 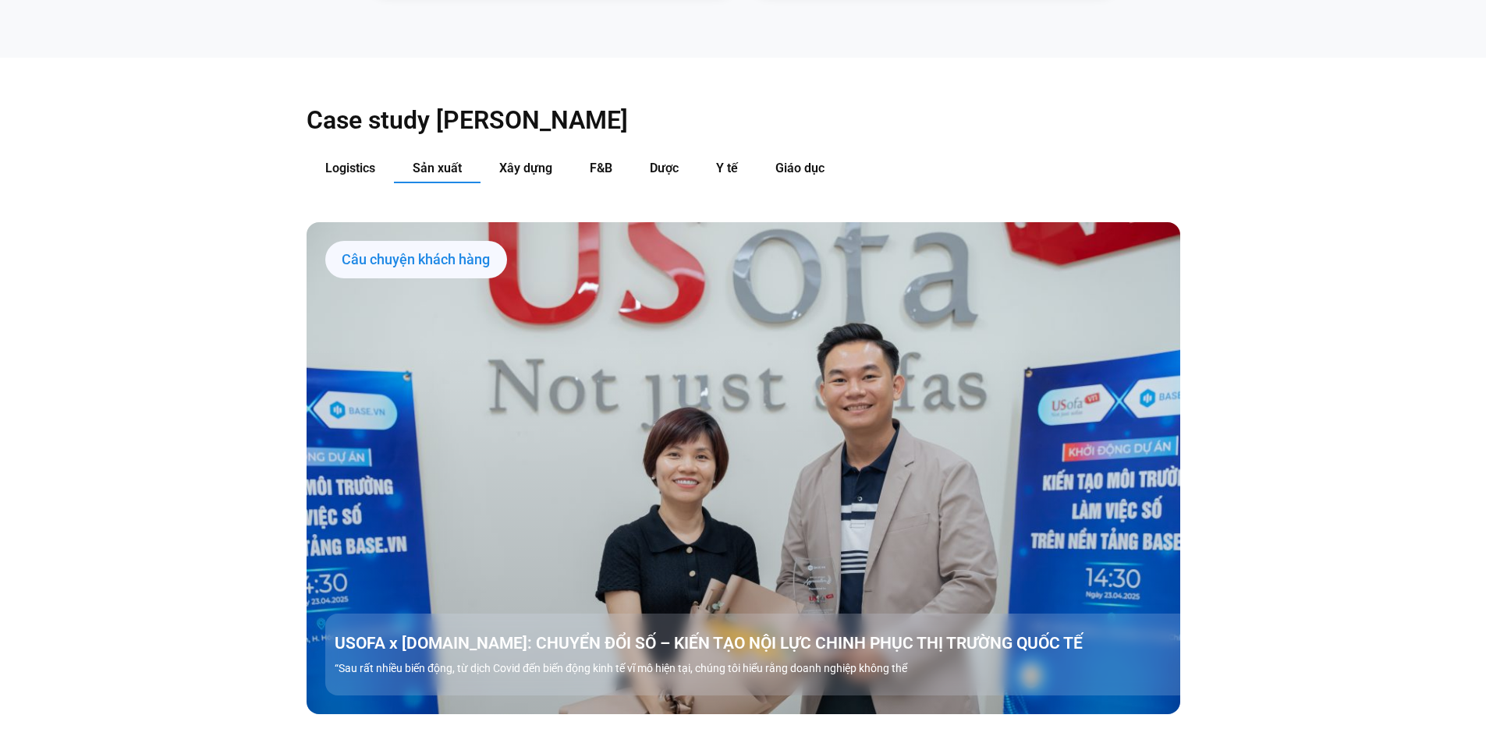 I want to click on div: Câu chuyện khách hàng, so click(x=416, y=260).